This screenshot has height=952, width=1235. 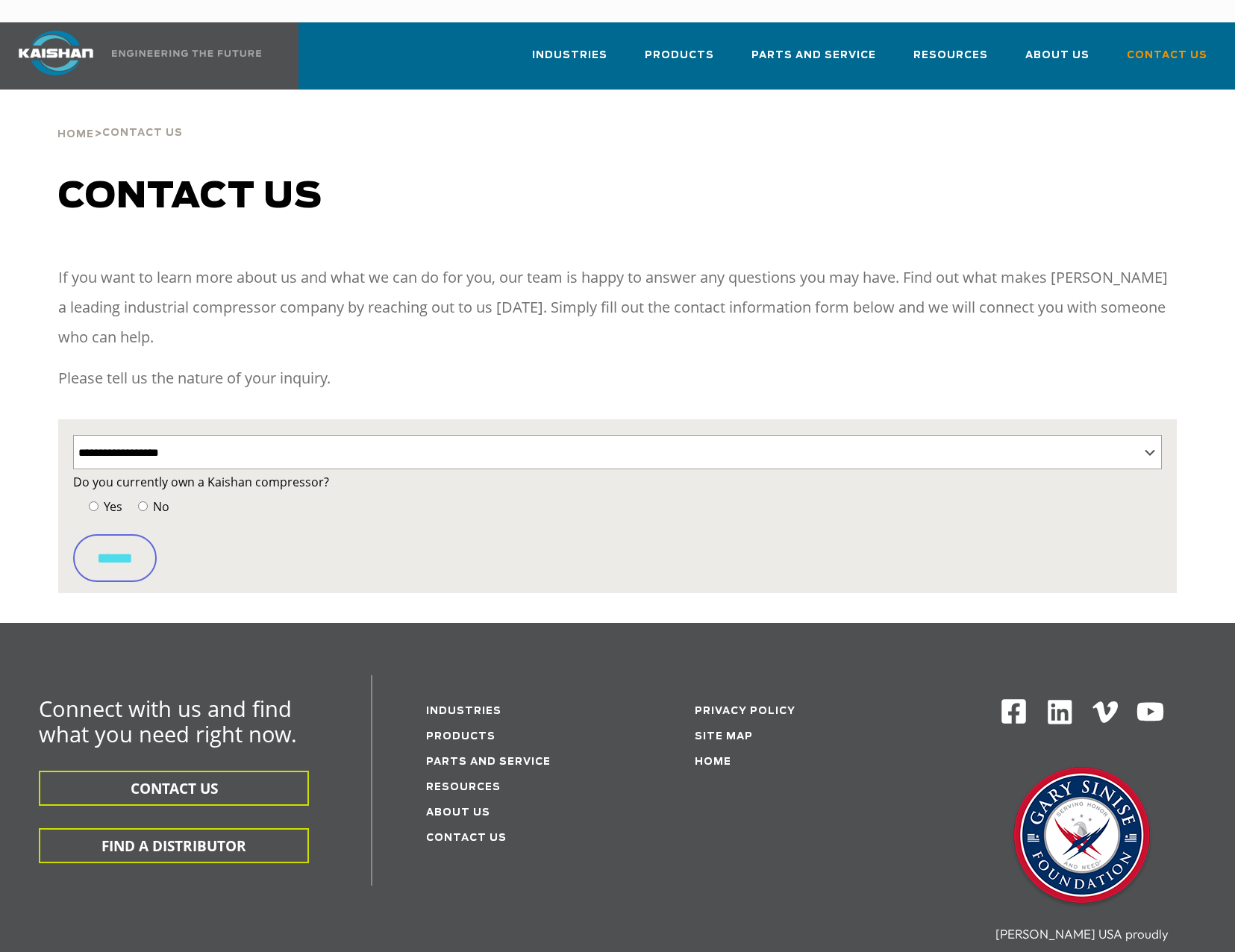 What do you see at coordinates (618, 482) in the screenshot?
I see `label: Do you currently own a Kaishan compressor?` at bounding box center [618, 482].